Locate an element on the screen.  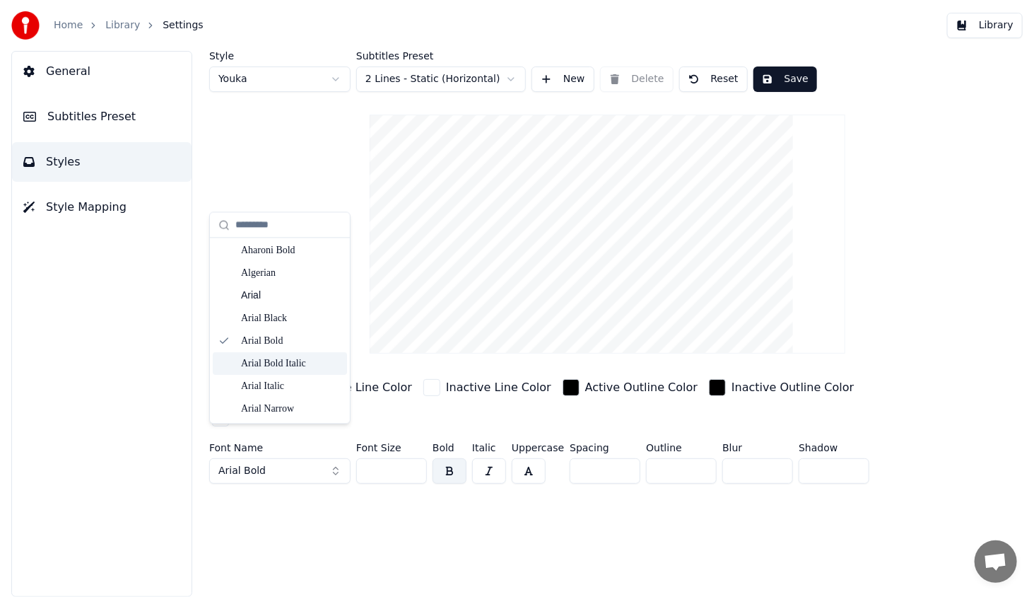
button: Active Line Color is located at coordinates (353, 387).